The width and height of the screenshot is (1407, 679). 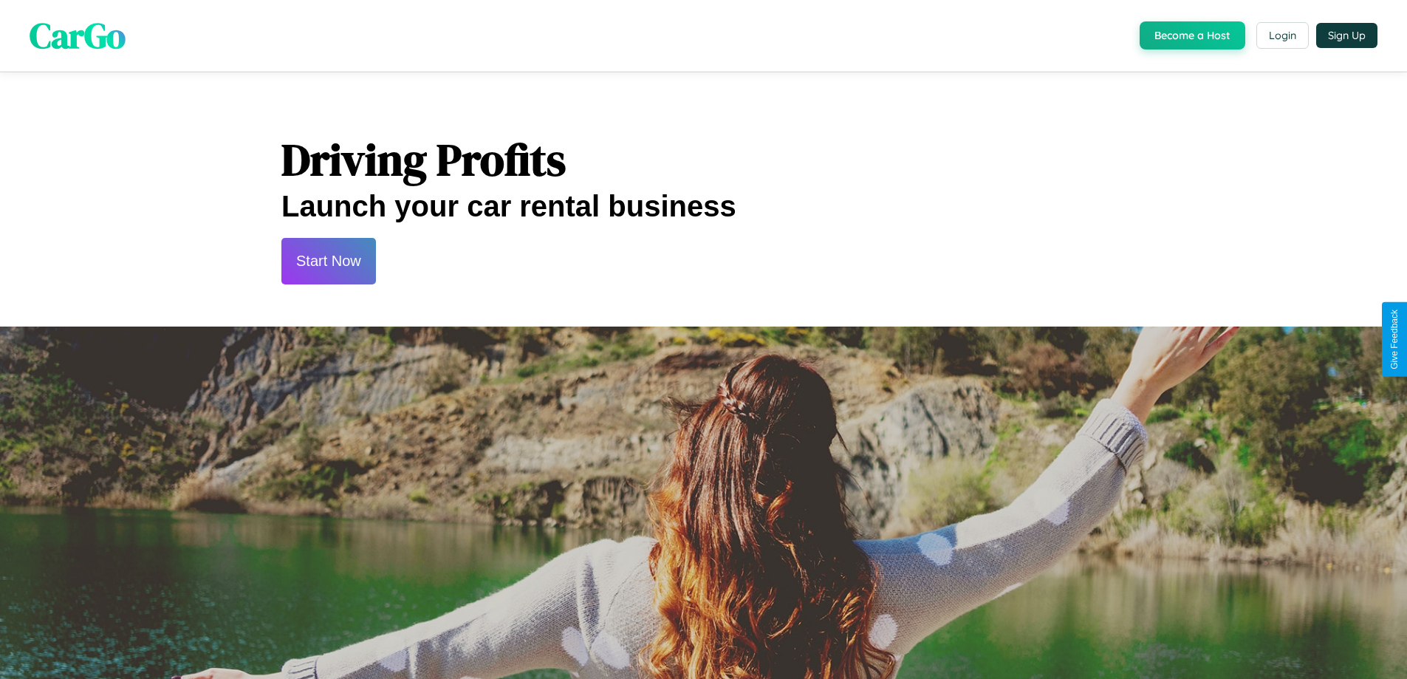 I want to click on button: Login, so click(x=1282, y=35).